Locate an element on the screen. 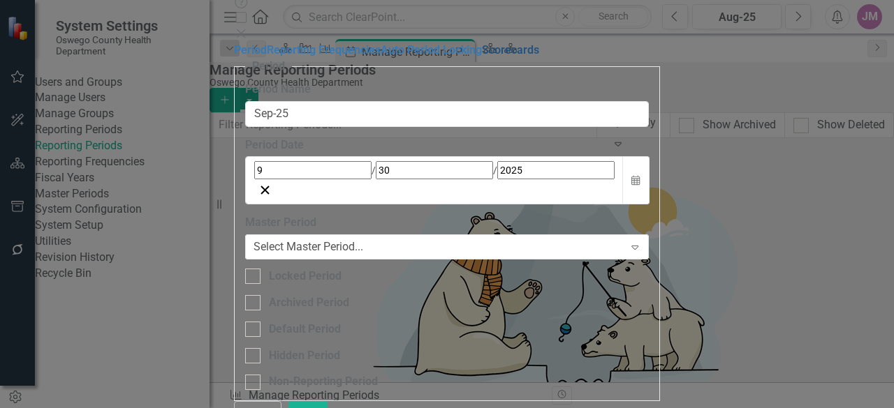 The width and height of the screenshot is (894, 408). div: Default Period is located at coordinates (304, 330).